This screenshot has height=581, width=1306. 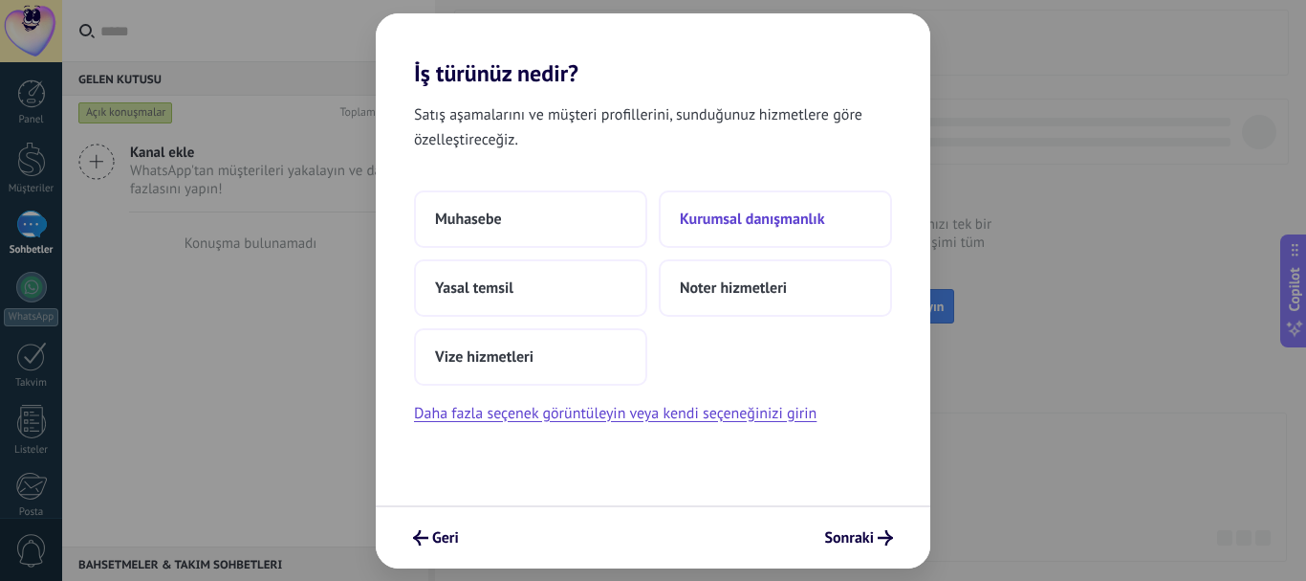 I want to click on span: Noter hizmetleri, so click(x=734, y=288).